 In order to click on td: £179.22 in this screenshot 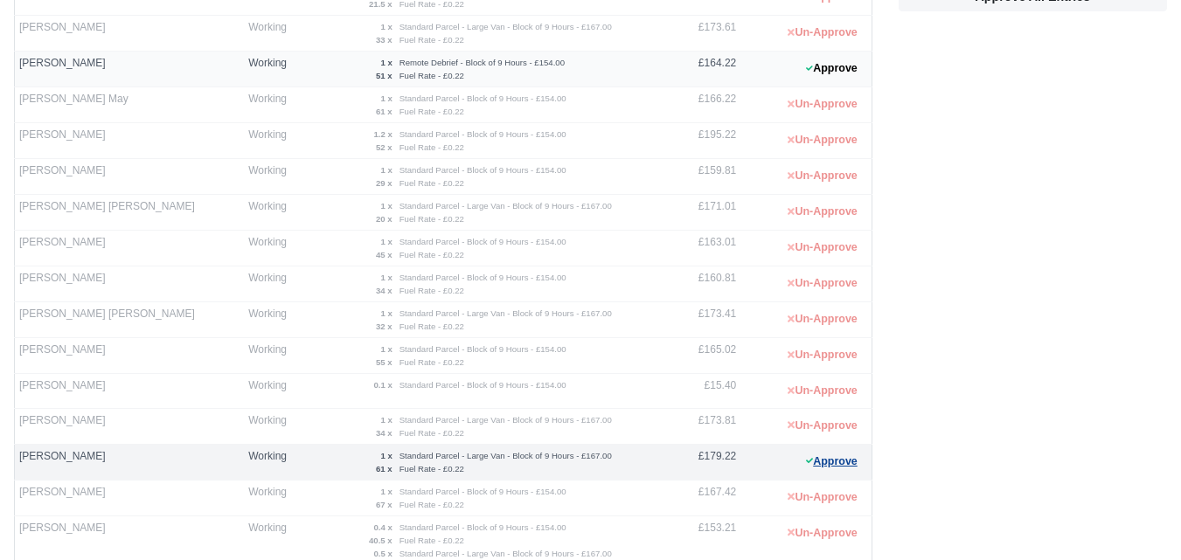, I will do `click(698, 461)`.